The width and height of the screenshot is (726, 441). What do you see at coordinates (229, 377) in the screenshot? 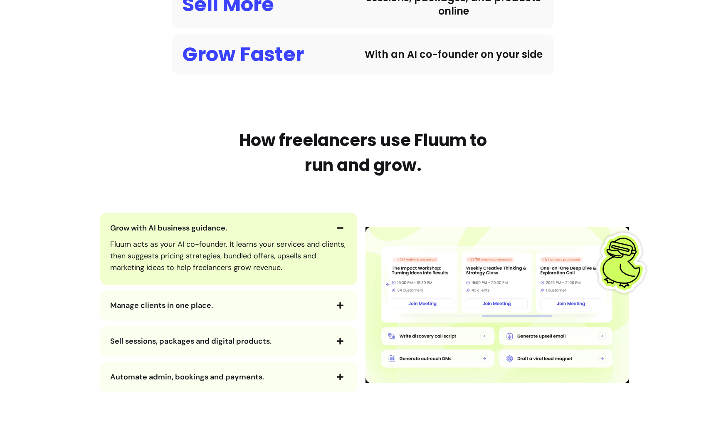
I see `button: Automate admin, bookings and payments.` at bounding box center [229, 377].